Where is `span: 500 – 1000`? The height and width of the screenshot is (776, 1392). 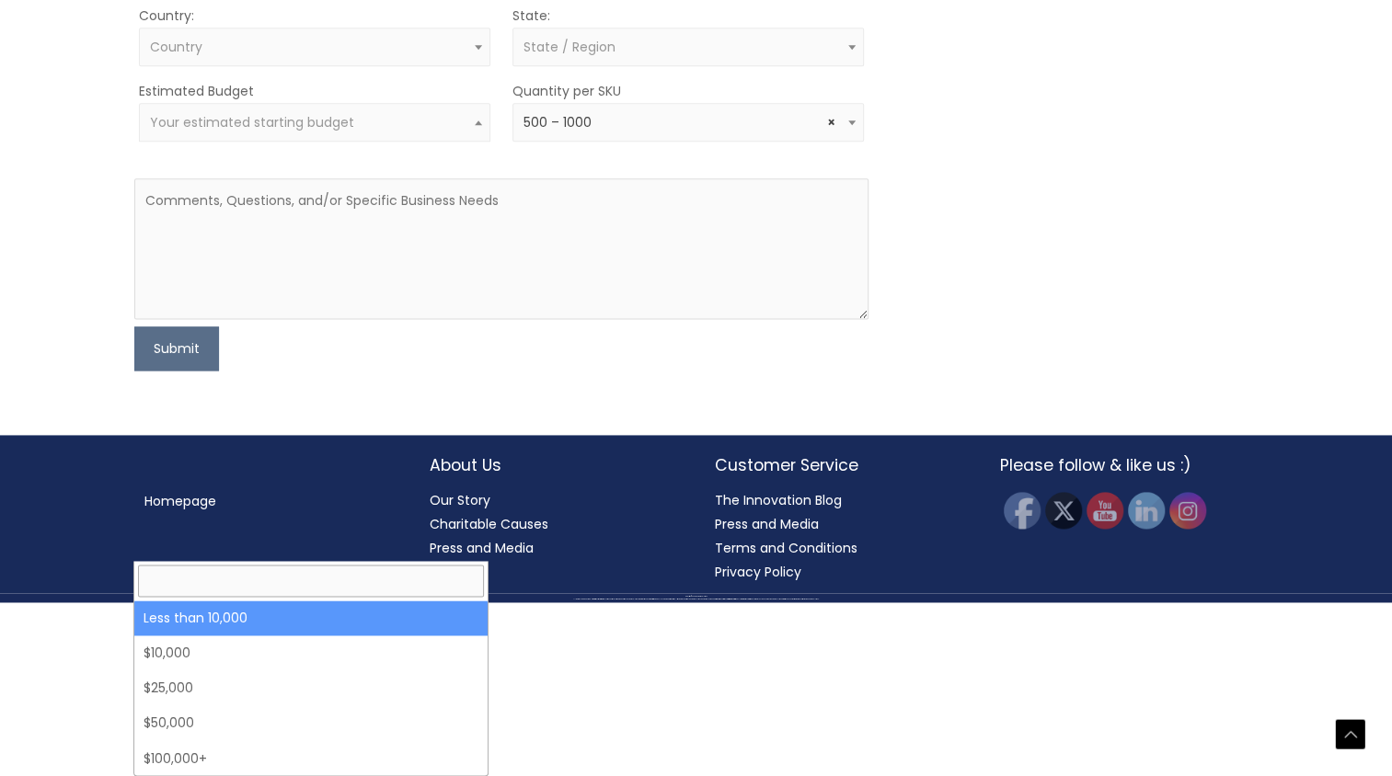 span: 500 – 1000 is located at coordinates (688, 122).